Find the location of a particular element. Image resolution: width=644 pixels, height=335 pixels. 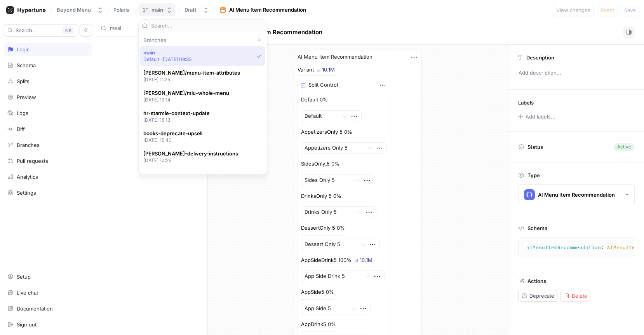

p: Actions is located at coordinates (537, 281).